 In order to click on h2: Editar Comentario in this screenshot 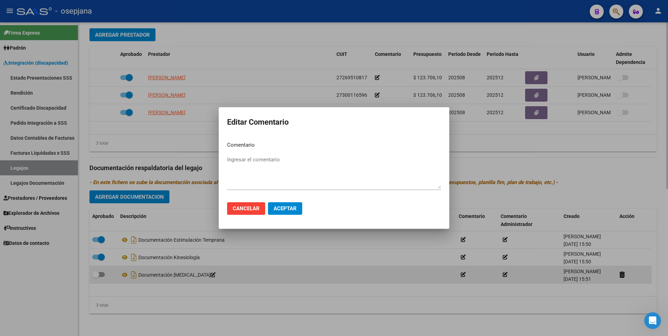, I will do `click(334, 122)`.